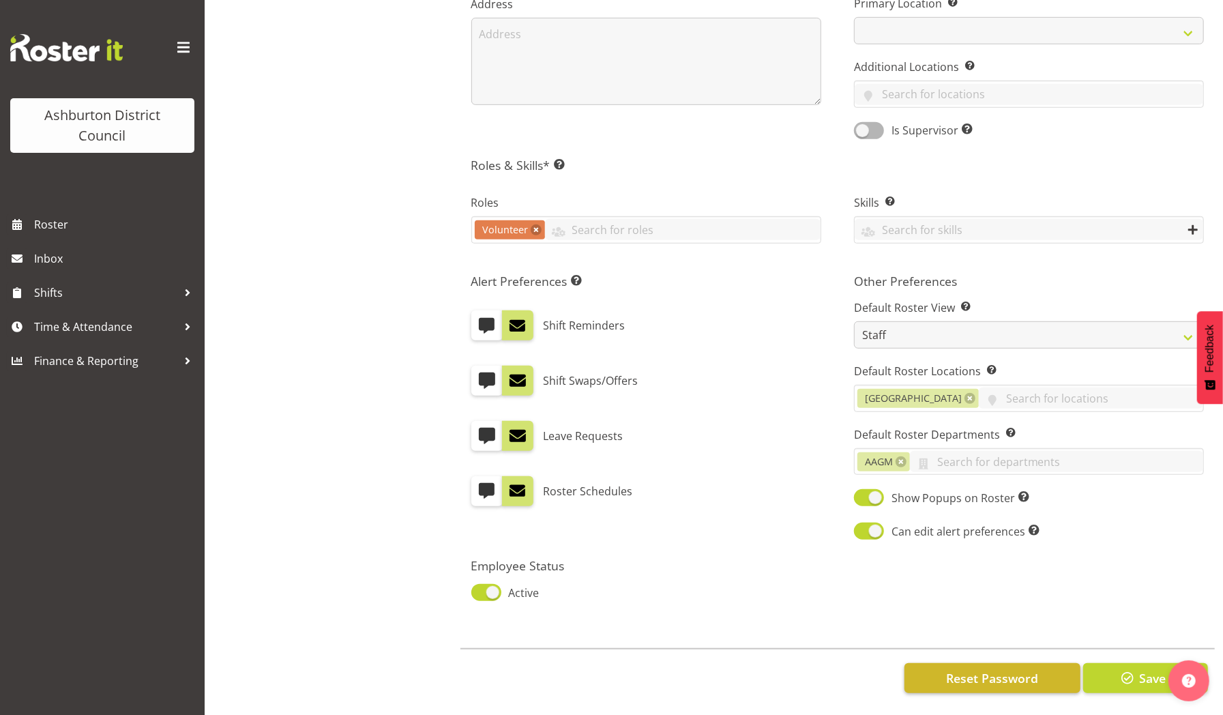 The width and height of the screenshot is (1223, 715). I want to click on span: Roster, so click(116, 224).